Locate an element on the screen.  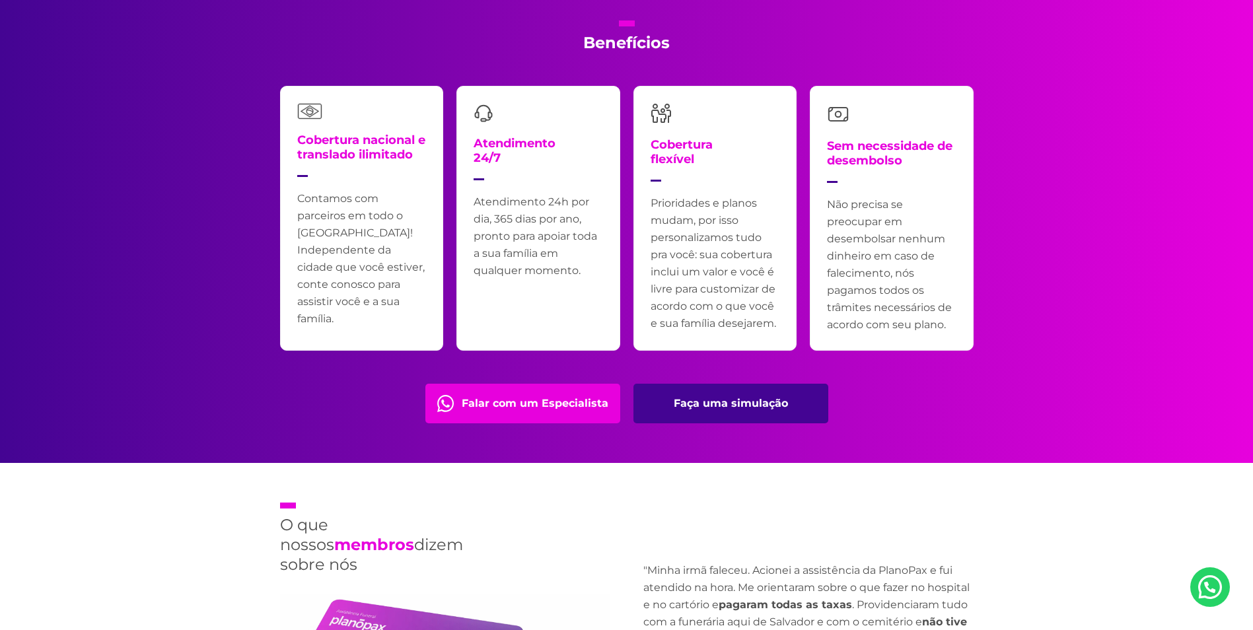
a: Faça uma simulação is located at coordinates (731, 404).